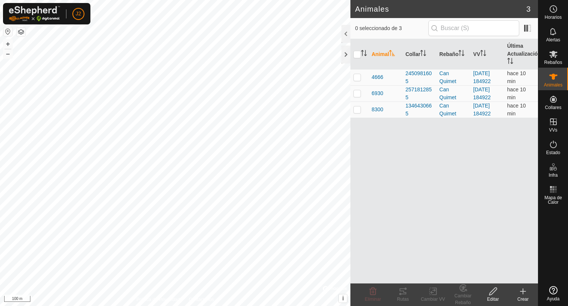  Describe the element at coordinates (553, 293) in the screenshot. I see `a: Ayuda` at that location.